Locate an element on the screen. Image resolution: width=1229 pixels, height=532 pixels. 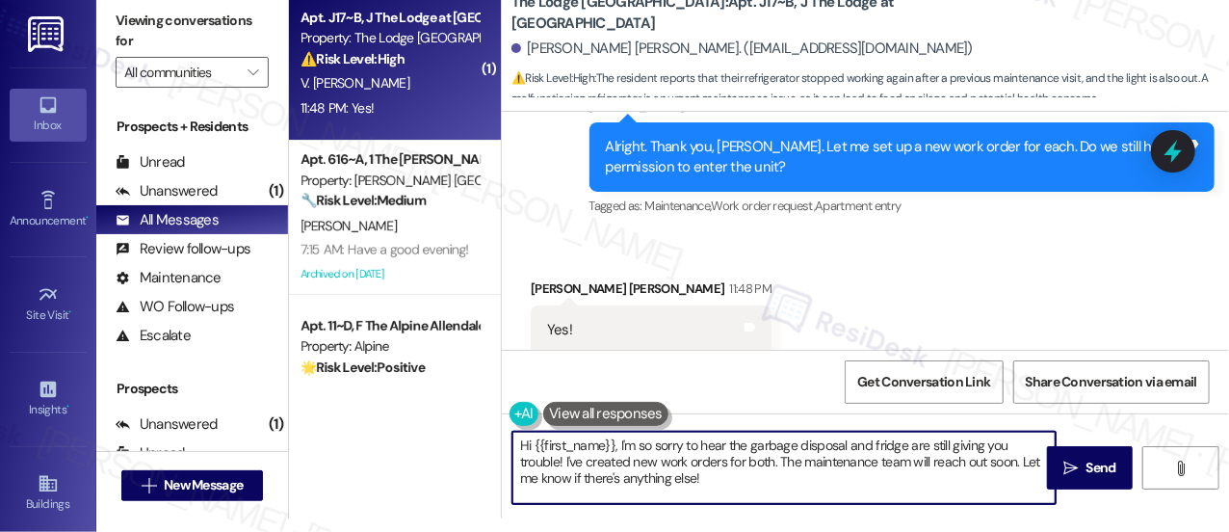
textarea: To enrich screen reader interactions, please activate Accessibility in Grammarly extension settings is located at coordinates (784, 467).